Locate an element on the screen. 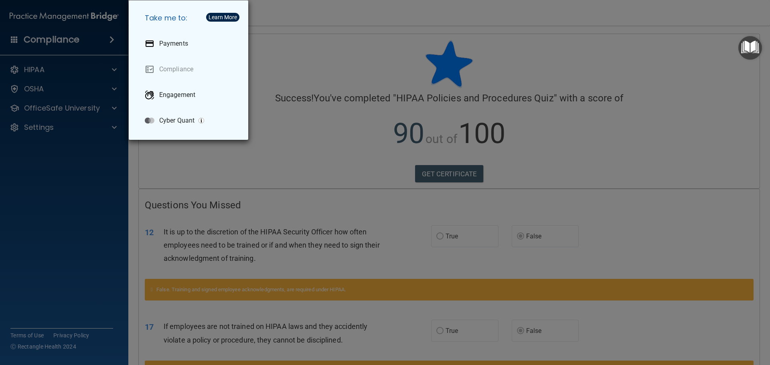  button: Open Resource Center is located at coordinates (750, 48).